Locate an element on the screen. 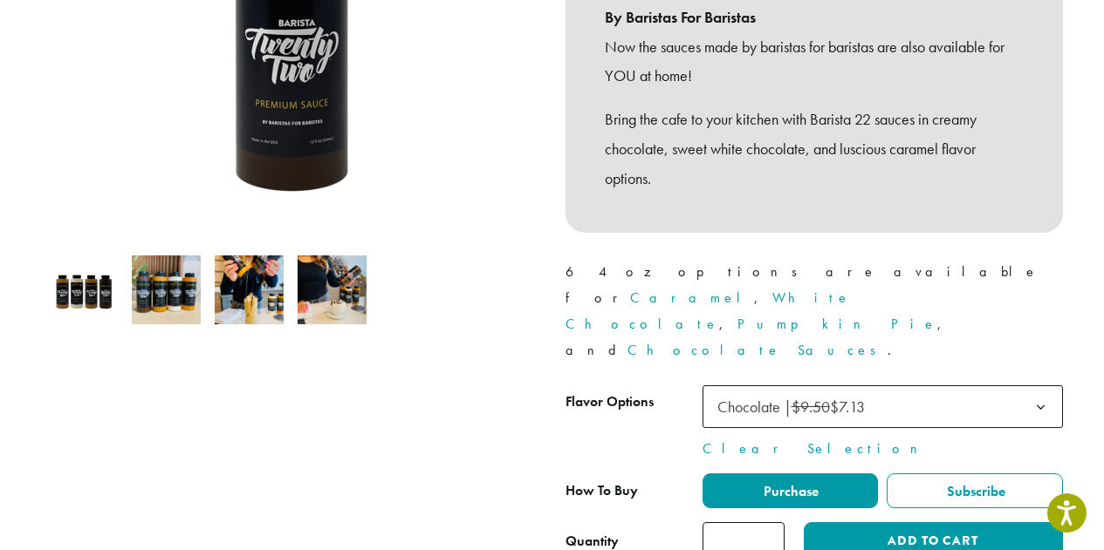 The height and width of the screenshot is (550, 1104). b: By Baristas For Baristas is located at coordinates (814, 17).